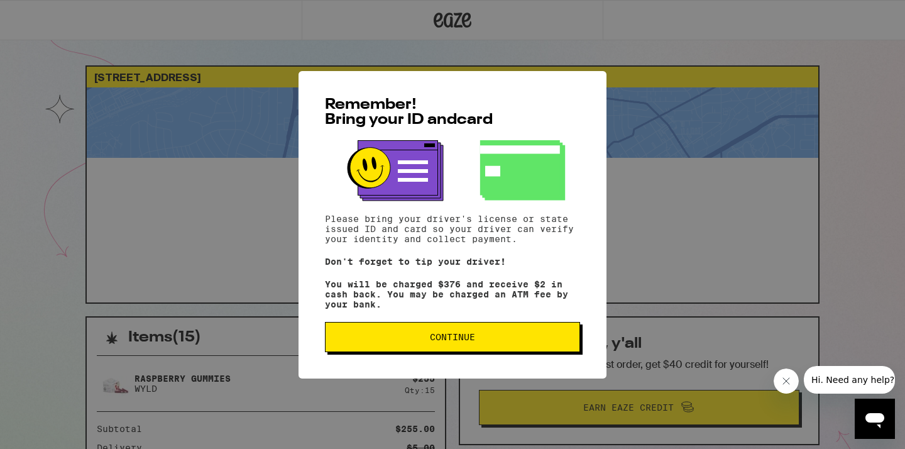 Image resolution: width=905 pixels, height=449 pixels. Describe the element at coordinates (453, 294) in the screenshot. I see `p: You will be charged $376 and receive $2 in cash back. You may be charged an ATM fee by your bank.` at that location.